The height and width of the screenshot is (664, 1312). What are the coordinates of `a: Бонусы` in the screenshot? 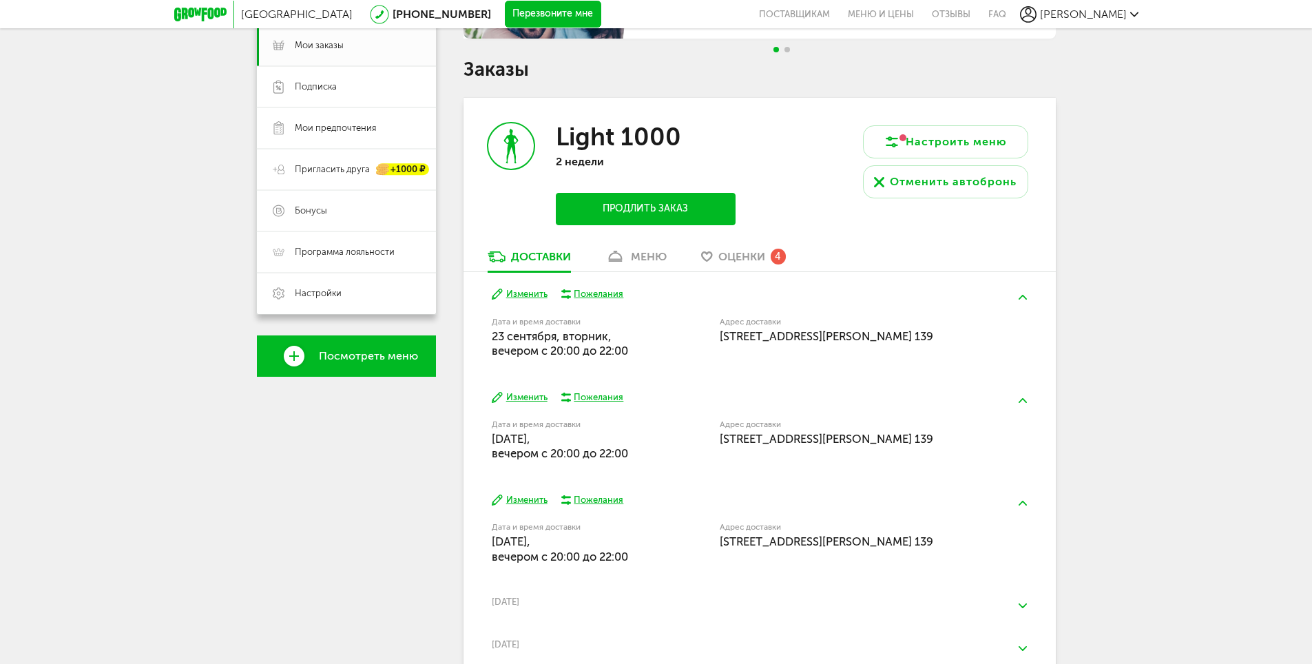 It's located at (346, 211).